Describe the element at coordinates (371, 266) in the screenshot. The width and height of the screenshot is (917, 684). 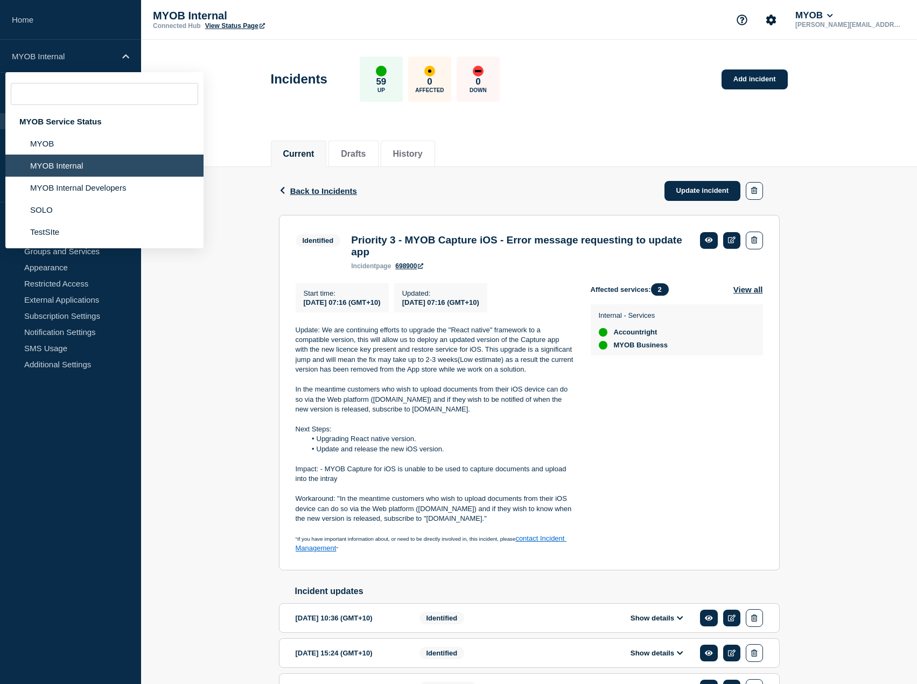
I see `p: page` at that location.